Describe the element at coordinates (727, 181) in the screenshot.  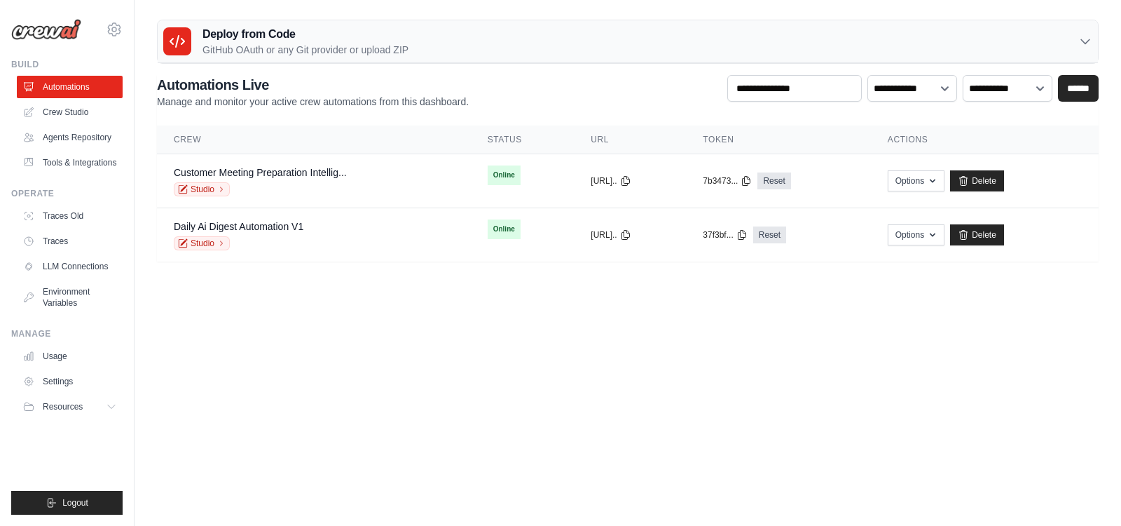
I see `button: 7b3473...` at that location.